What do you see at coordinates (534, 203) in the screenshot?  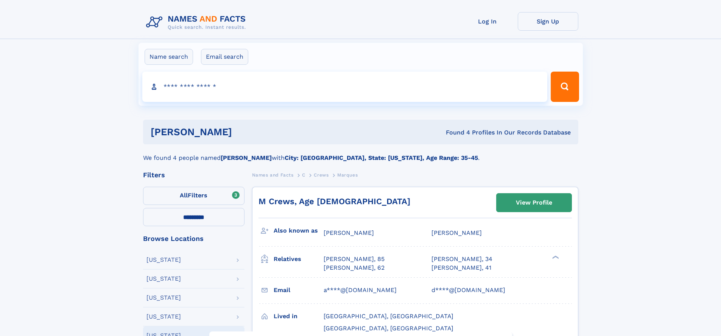 I see `a: View Profile` at bounding box center [534, 203].